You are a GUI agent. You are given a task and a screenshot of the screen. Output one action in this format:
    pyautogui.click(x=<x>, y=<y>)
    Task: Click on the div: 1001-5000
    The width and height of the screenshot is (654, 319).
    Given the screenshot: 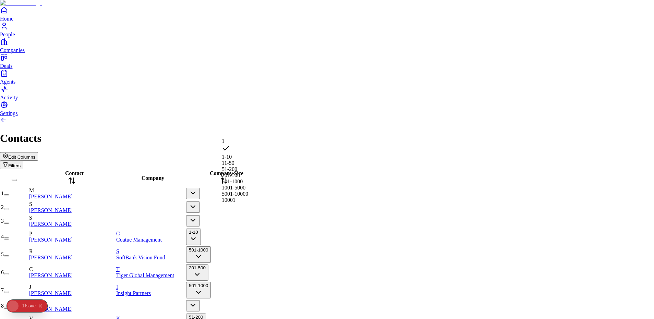 What is the action you would take?
    pyautogui.click(x=235, y=188)
    